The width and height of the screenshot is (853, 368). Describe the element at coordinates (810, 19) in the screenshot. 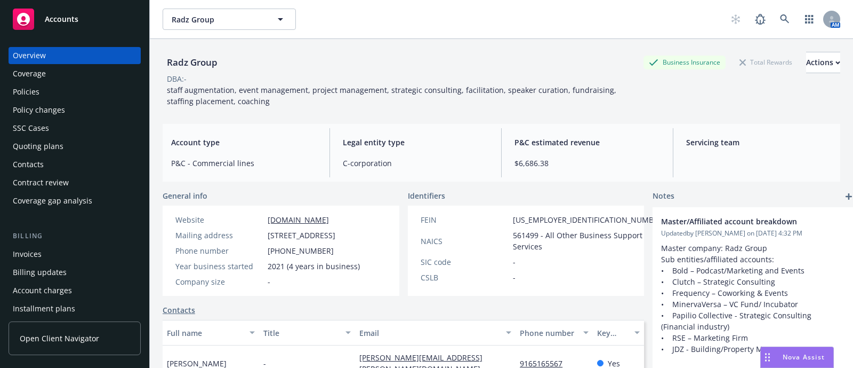

I see `a: Switch app` at that location.